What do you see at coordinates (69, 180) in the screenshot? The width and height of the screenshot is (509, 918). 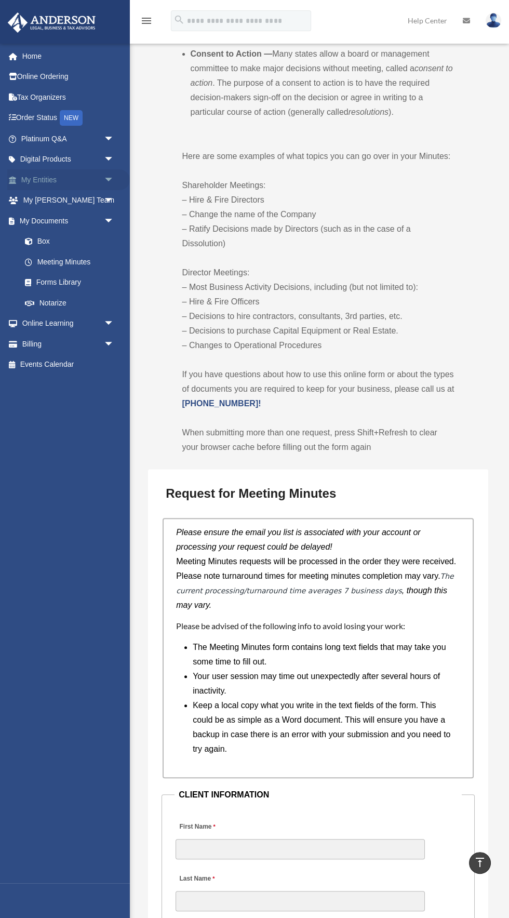 I see `a: My Entitiesarrow_drop_down` at bounding box center [69, 180].